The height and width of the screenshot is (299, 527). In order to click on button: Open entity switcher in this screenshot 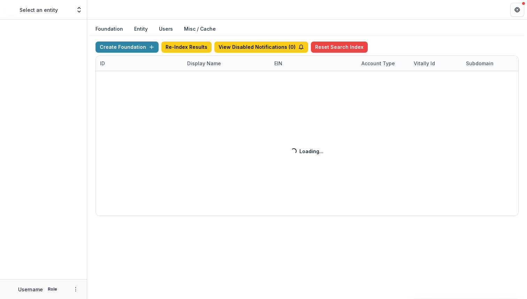, I will do `click(79, 10)`.